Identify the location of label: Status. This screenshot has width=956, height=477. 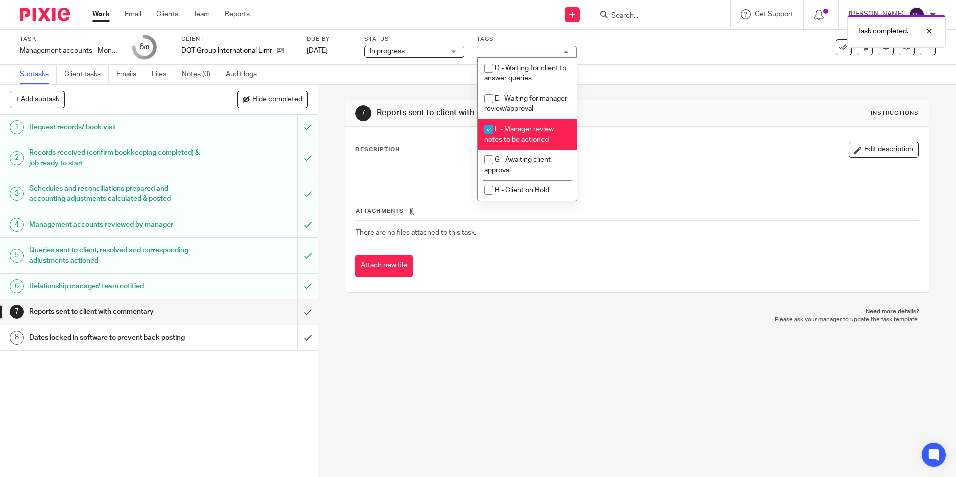
(415, 40).